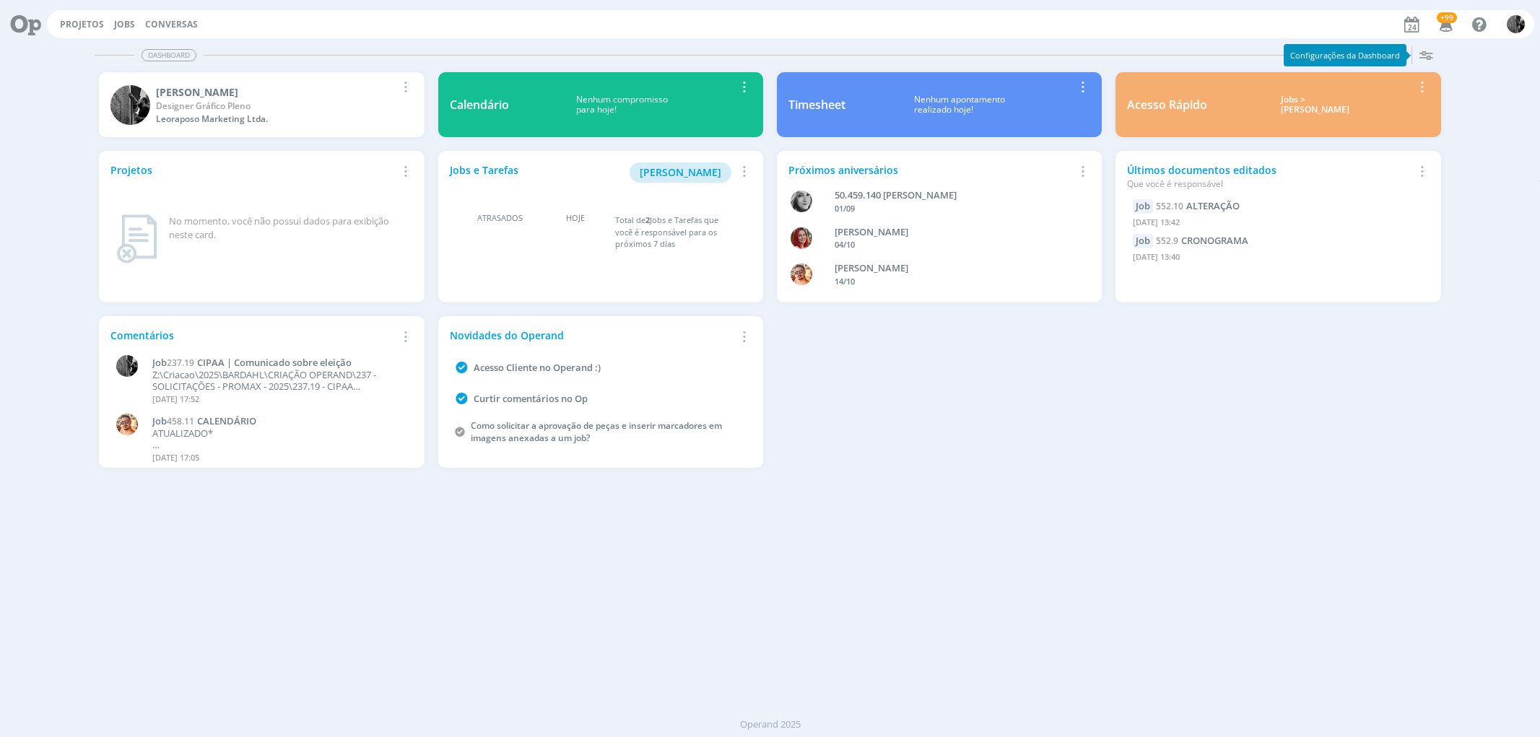  What do you see at coordinates (1516, 24) in the screenshot?
I see `button: P` at bounding box center [1516, 24].